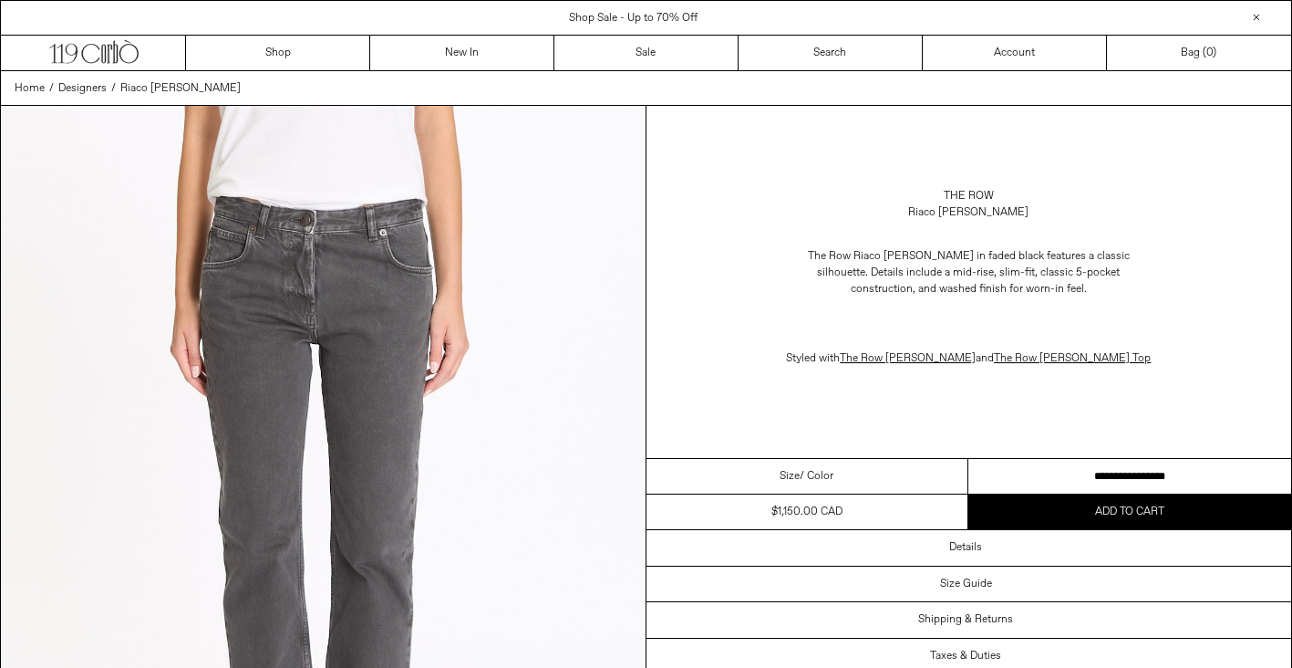 The height and width of the screenshot is (668, 1292). Describe the element at coordinates (969, 196) in the screenshot. I see `a: The Row` at that location.